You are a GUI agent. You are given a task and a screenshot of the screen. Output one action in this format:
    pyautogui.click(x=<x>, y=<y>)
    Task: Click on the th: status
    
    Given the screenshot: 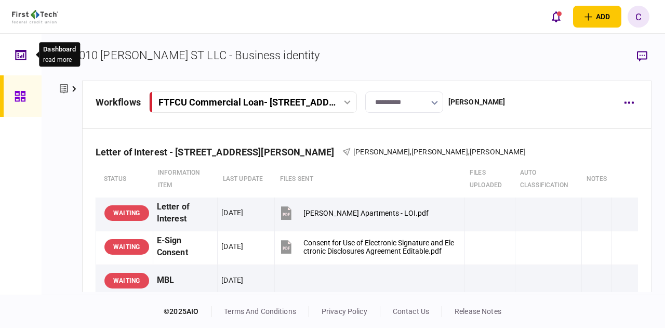 What is the action you would take?
    pyautogui.click(x=124, y=179)
    